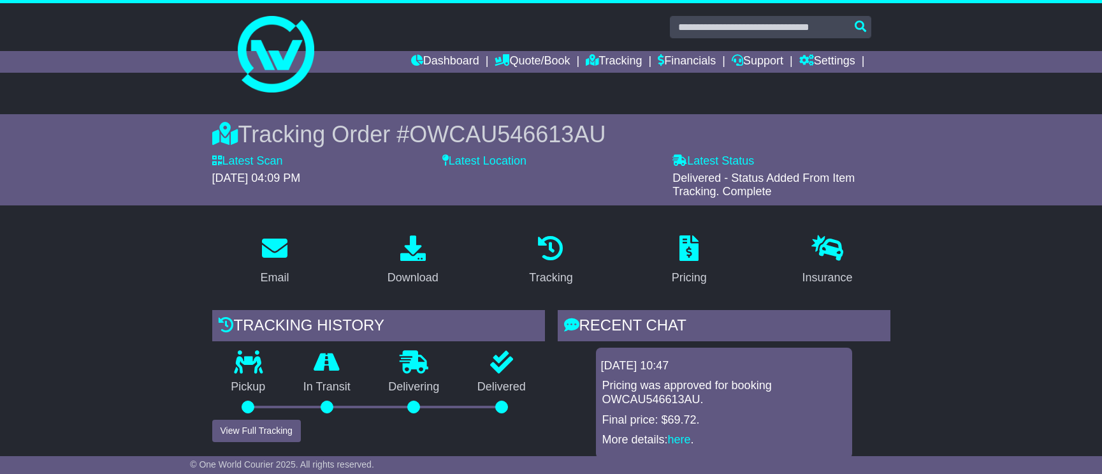 Image resolution: width=1102 pixels, height=474 pixels. I want to click on p: Delivering, so click(414, 387).